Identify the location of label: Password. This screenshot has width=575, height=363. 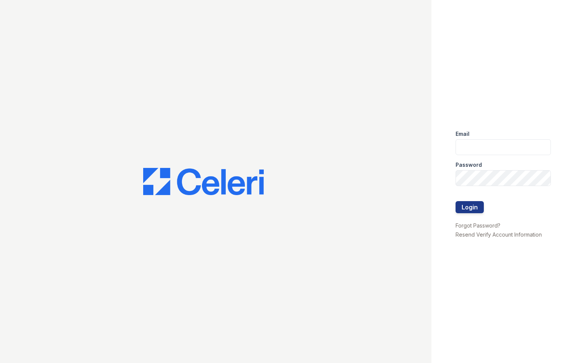
(469, 165).